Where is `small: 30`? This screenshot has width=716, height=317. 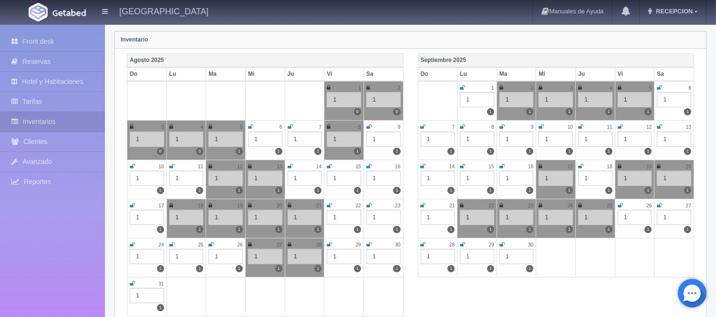 small: 30 is located at coordinates (530, 245).